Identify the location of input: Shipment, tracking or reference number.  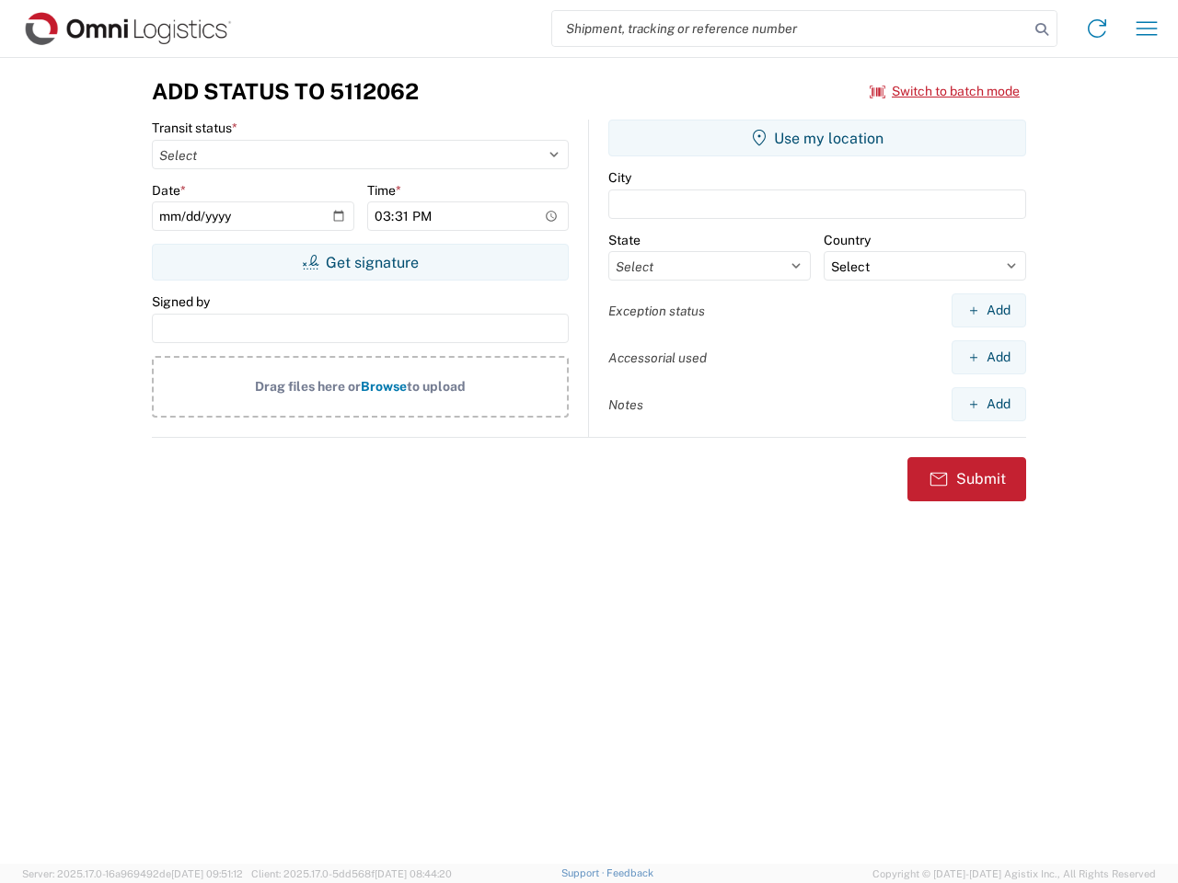
(790, 29).